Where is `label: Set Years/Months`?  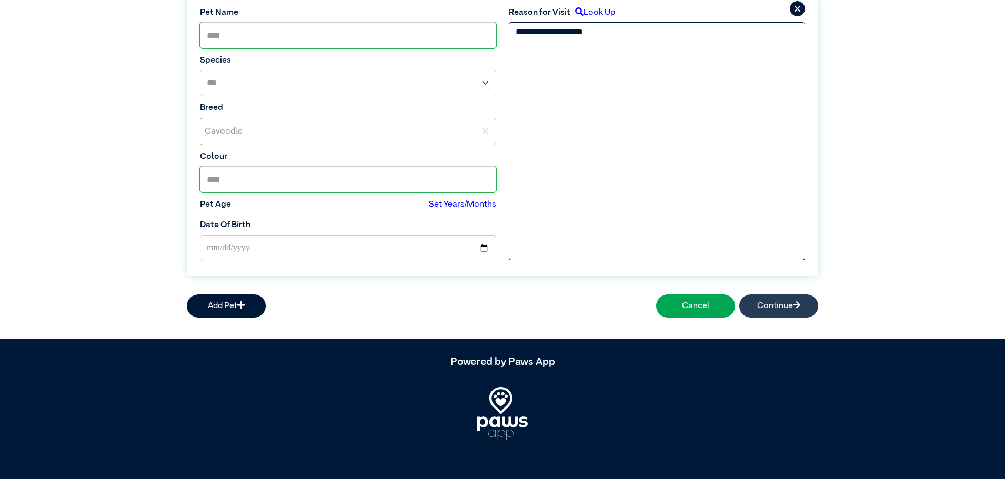 label: Set Years/Months is located at coordinates (462, 205).